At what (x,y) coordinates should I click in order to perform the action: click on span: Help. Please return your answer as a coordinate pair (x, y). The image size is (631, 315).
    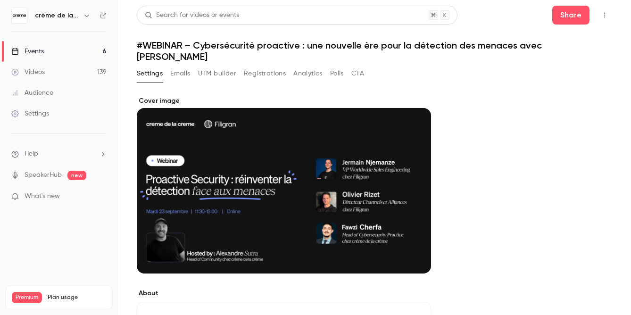
    Looking at the image, I should click on (31, 154).